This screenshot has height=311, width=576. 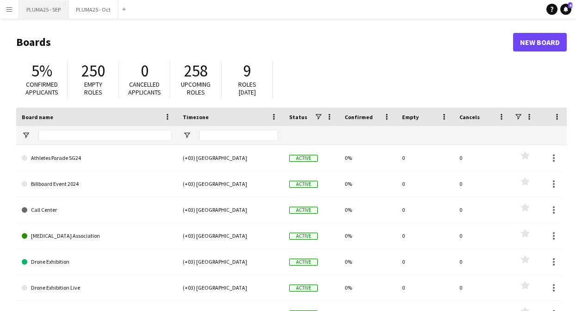 I want to click on button: PLUMA25 - SEP, so click(x=44, y=9).